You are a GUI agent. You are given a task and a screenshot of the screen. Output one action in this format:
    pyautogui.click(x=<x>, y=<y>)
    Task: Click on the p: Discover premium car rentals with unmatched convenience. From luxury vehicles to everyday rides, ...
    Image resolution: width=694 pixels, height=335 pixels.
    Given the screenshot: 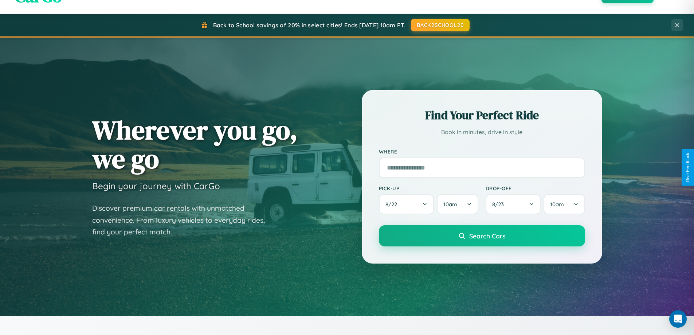 What is the action you would take?
    pyautogui.click(x=183, y=220)
    